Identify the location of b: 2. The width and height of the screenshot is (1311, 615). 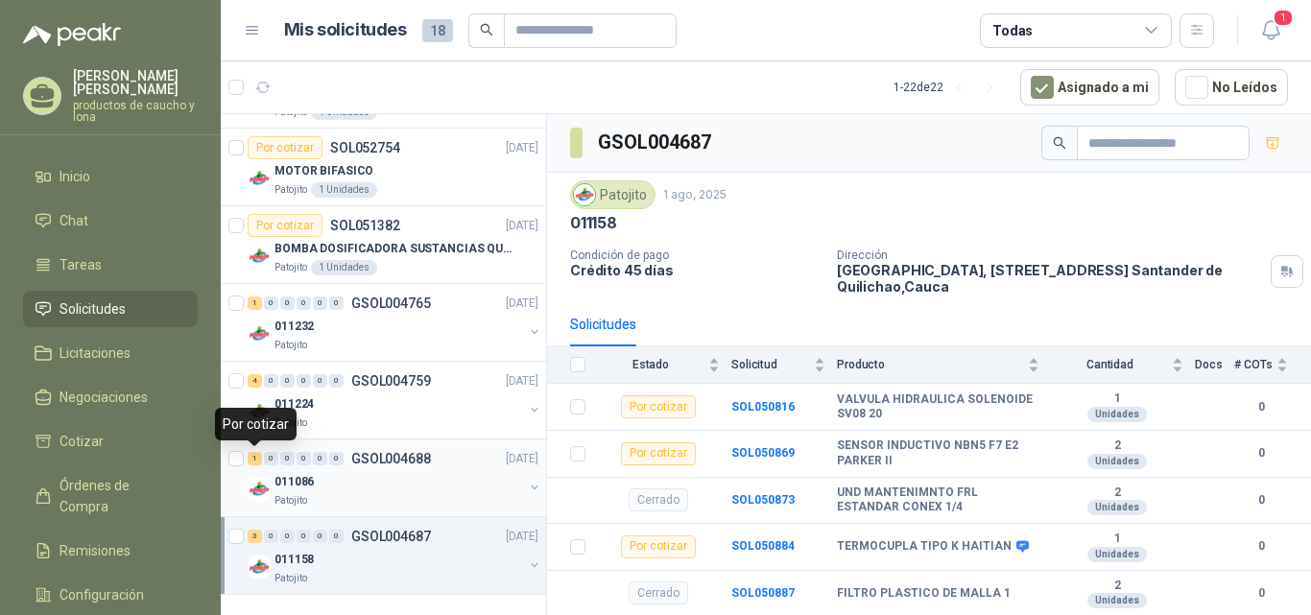
(1117, 493).